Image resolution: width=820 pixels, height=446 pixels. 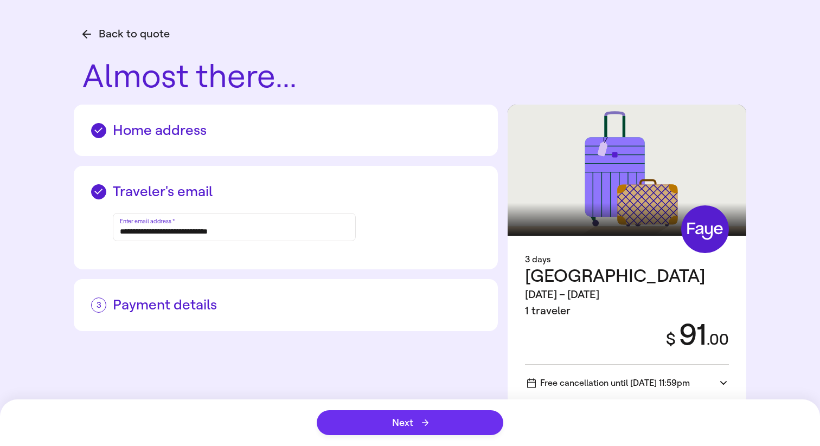 What do you see at coordinates (615, 311) in the screenshot?
I see `div: 1 traveler` at bounding box center [615, 311].